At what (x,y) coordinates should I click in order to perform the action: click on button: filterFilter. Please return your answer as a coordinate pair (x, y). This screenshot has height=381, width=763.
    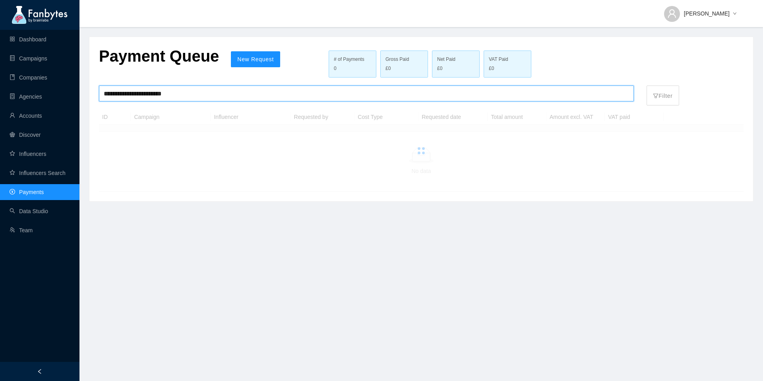
    Looking at the image, I should click on (663, 95).